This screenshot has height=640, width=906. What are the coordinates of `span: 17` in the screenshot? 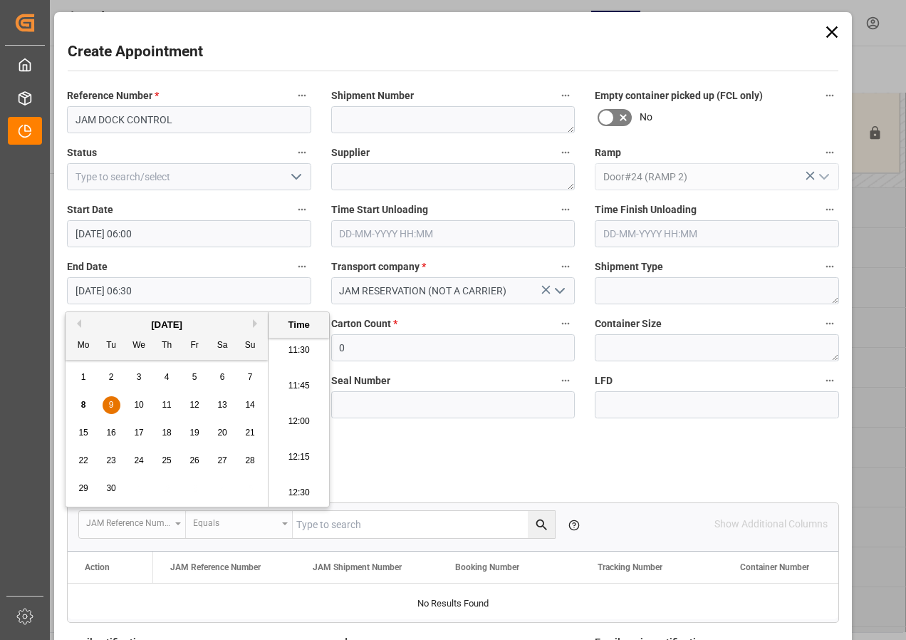 It's located at (138, 432).